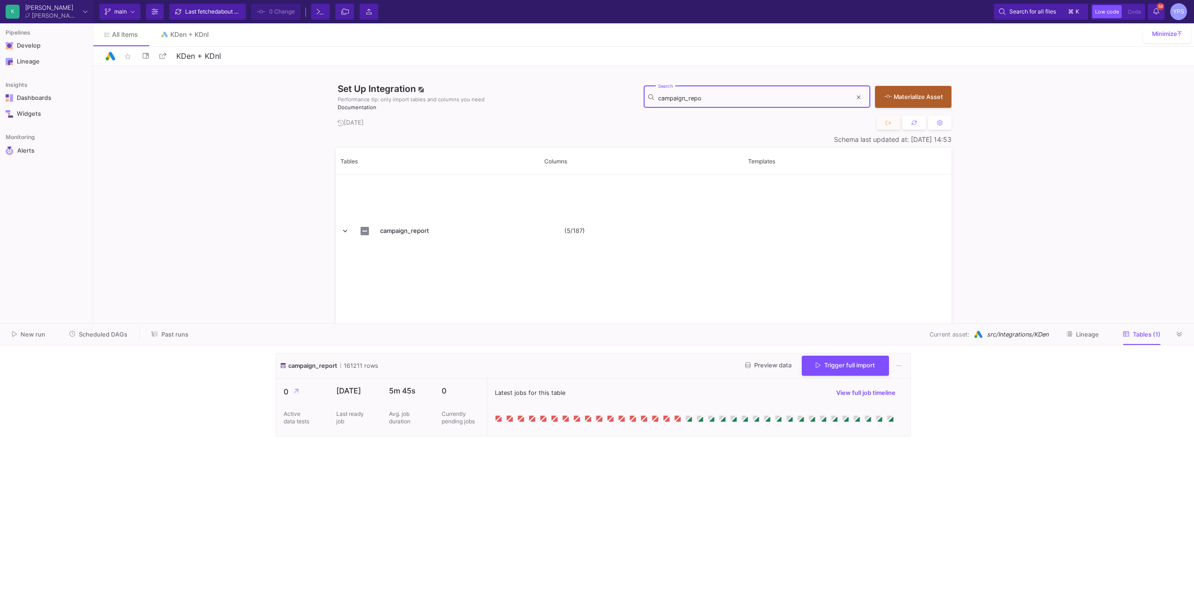 This screenshot has height=604, width=1194. I want to click on span: Latest jobs for this table, so click(530, 392).